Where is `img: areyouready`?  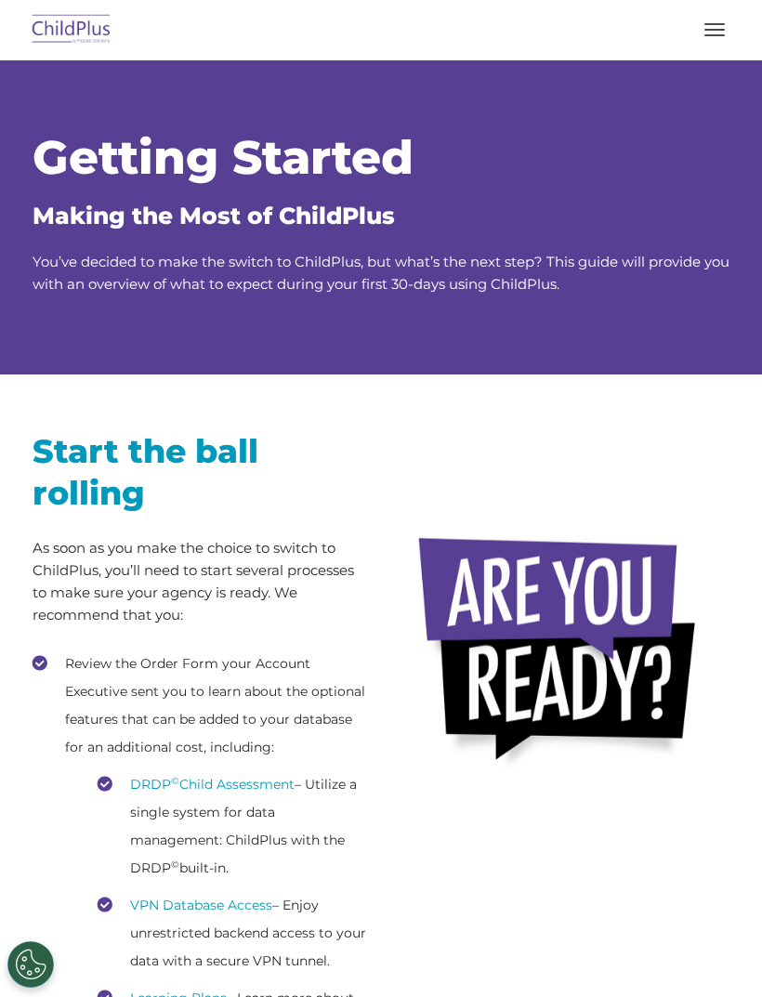 img: areyouready is located at coordinates (562, 653).